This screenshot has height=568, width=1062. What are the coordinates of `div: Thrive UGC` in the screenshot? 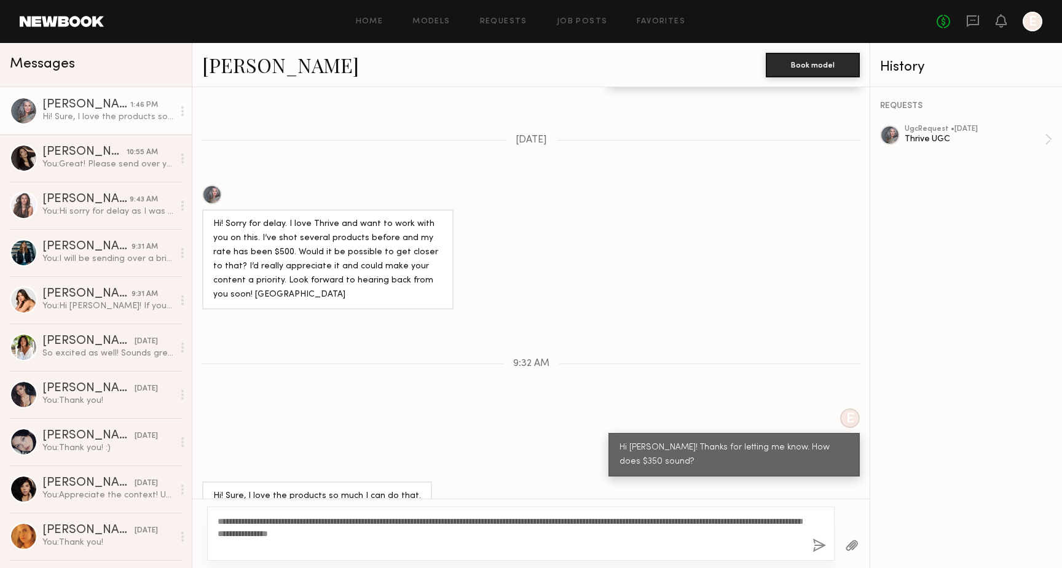 It's located at (975, 139).